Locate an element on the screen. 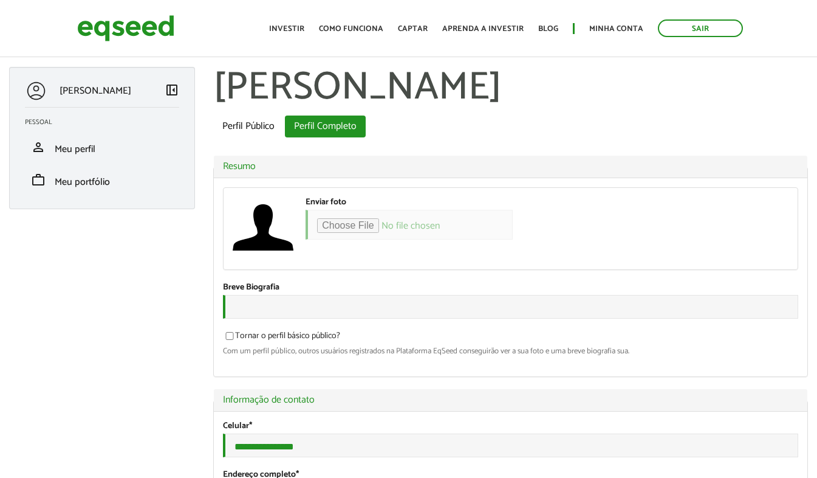 The height and width of the screenshot is (478, 817). img: Foto de Alanna Beatriz Da Silva Dias Santana is located at coordinates (263, 227).